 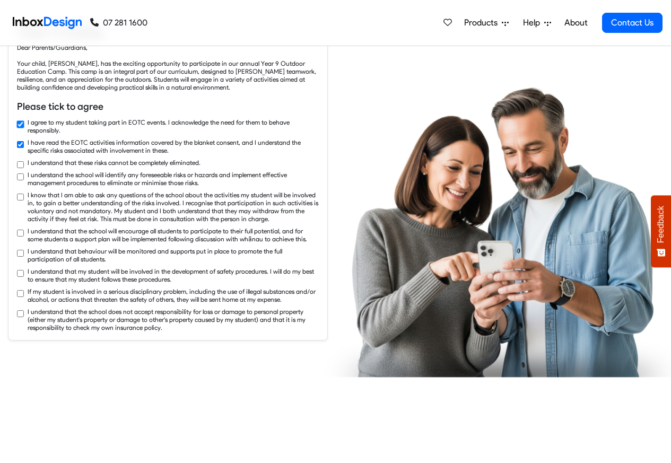 I want to click on label: I agree to my student taking part in EOTC events. I acknowledge the need for them to behave respo..., so click(x=173, y=126).